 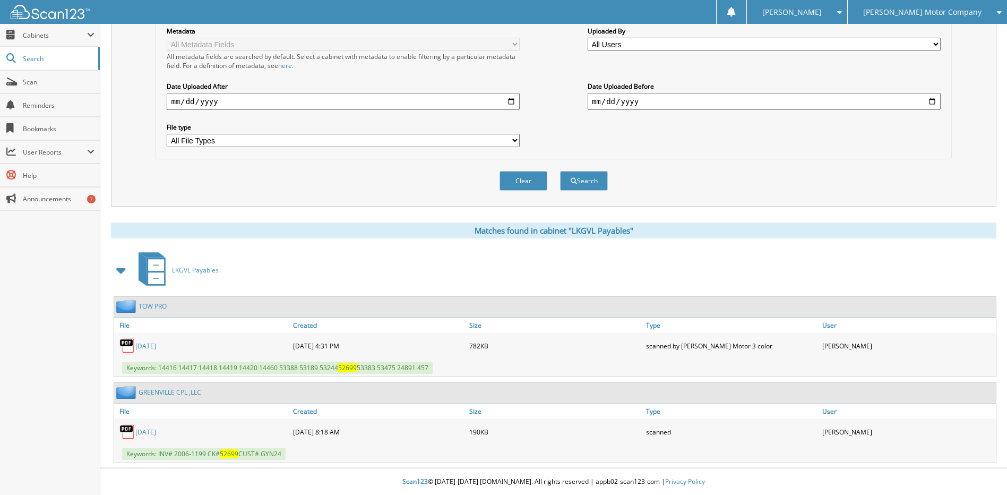 What do you see at coordinates (553, 230) in the screenshot?
I see `div: Matches found in cabinet "LKGVL Payables"` at bounding box center [553, 230].